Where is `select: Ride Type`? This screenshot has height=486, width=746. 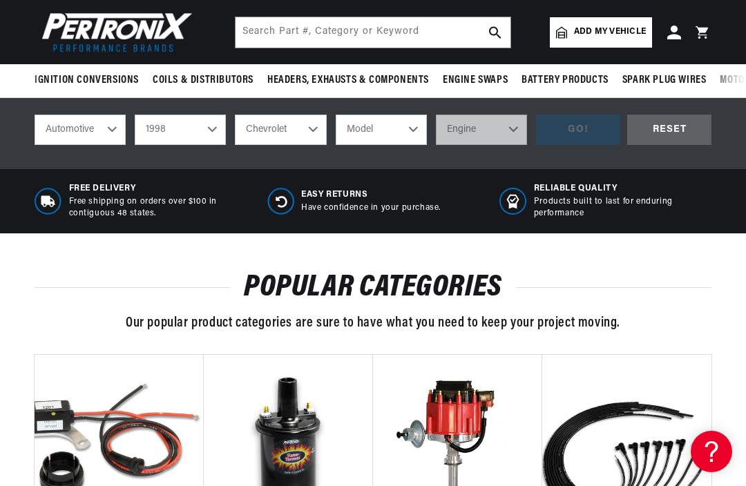
select: Ride Type is located at coordinates (80, 130).